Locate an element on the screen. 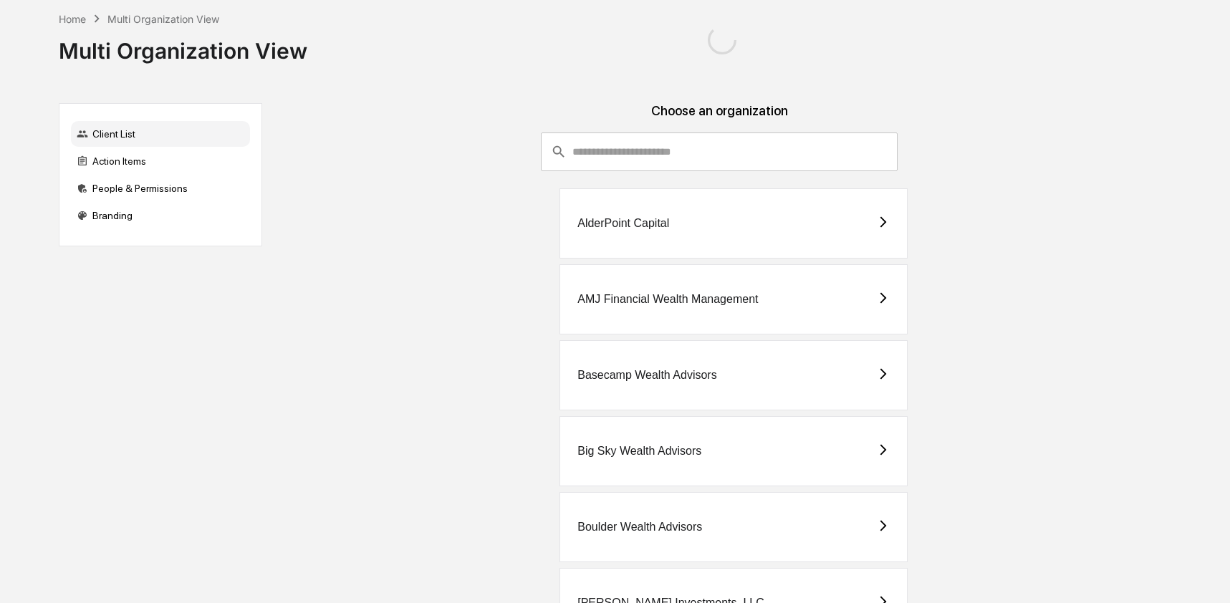  div: Client List is located at coordinates (160, 134).